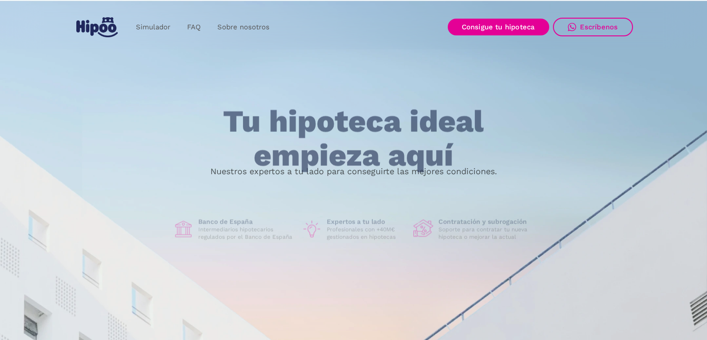 This screenshot has height=340, width=707. Describe the element at coordinates (194, 27) in the screenshot. I see `a: FAQ` at that location.